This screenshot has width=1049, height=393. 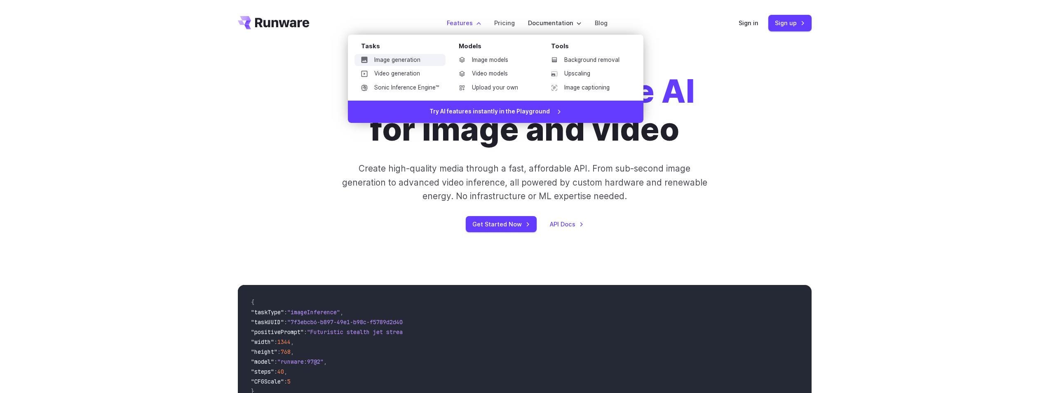 What do you see at coordinates (505, 23) in the screenshot?
I see `a: Pricing` at bounding box center [505, 23].